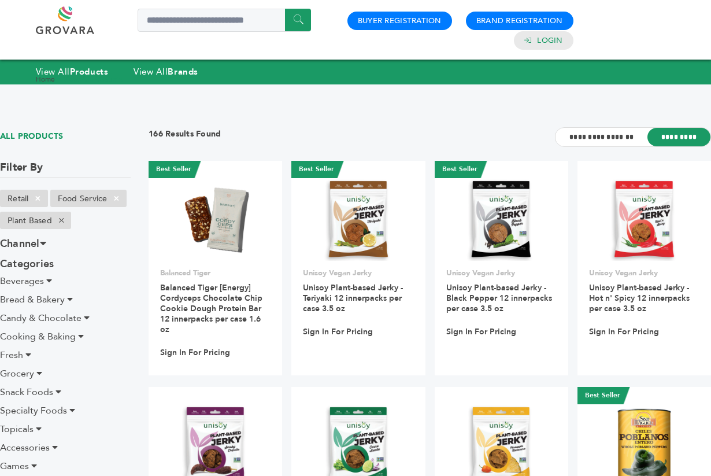  What do you see at coordinates (353, 298) in the screenshot?
I see `a: Unisoy Plant-based Jerky - Teriyaki 12 innerpacks per case 3.5 oz` at bounding box center [353, 298].